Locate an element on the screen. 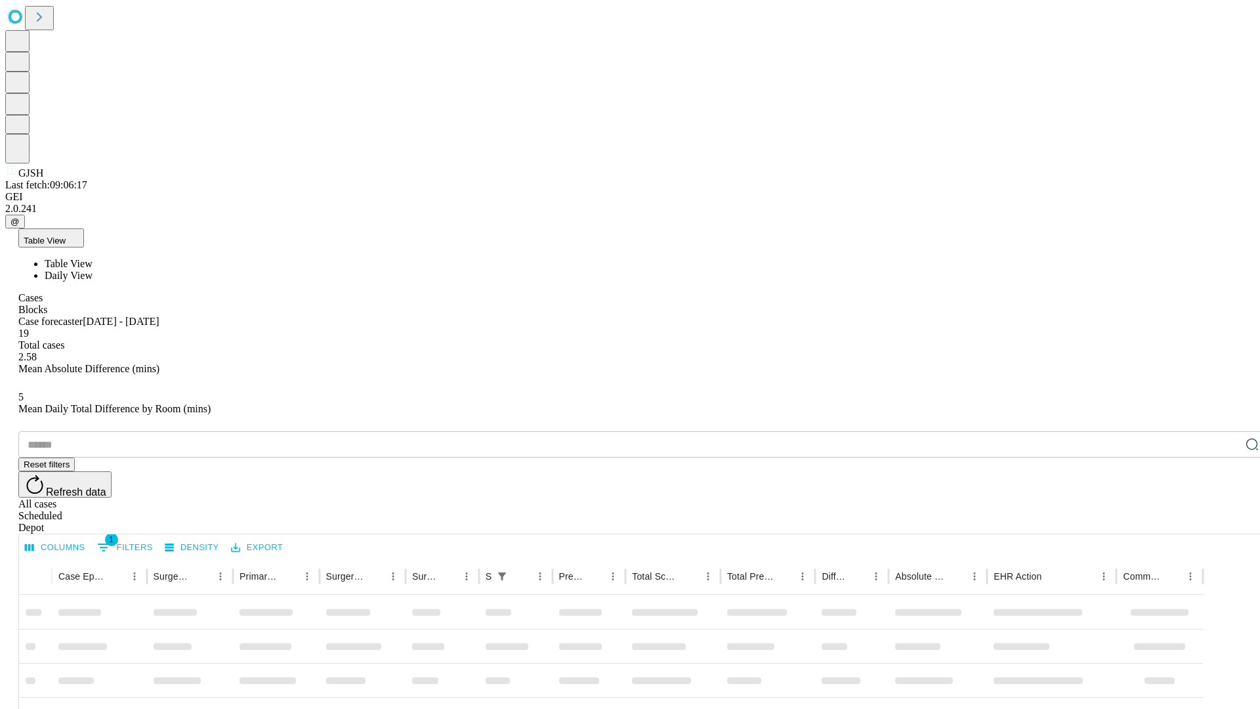  div: Absolute Difference is located at coordinates (920, 576).